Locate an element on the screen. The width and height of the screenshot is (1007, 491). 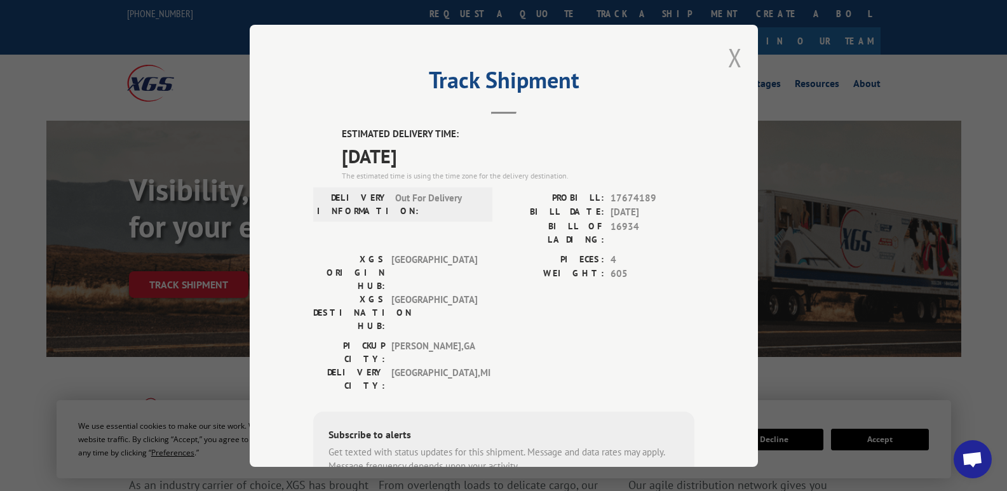
div: Open chat is located at coordinates (972, 459).